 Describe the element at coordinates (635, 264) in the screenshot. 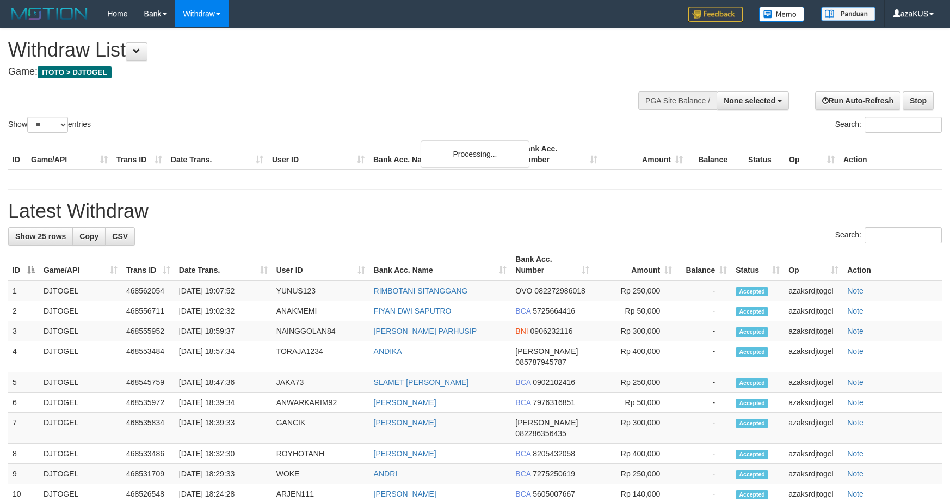

I see `th: Amount: activate to sort column ascending` at that location.